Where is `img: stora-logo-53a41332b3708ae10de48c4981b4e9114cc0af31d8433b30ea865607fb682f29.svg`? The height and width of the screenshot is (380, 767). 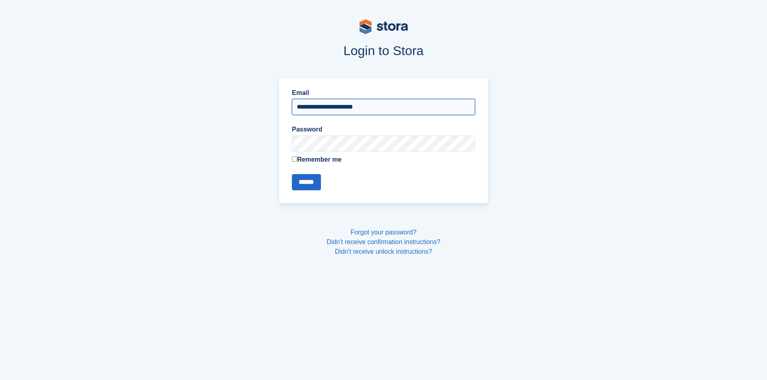
img: stora-logo-53a41332b3708ae10de48c4981b4e9114cc0af31d8433b30ea865607fb682f29.svg is located at coordinates (384, 27).